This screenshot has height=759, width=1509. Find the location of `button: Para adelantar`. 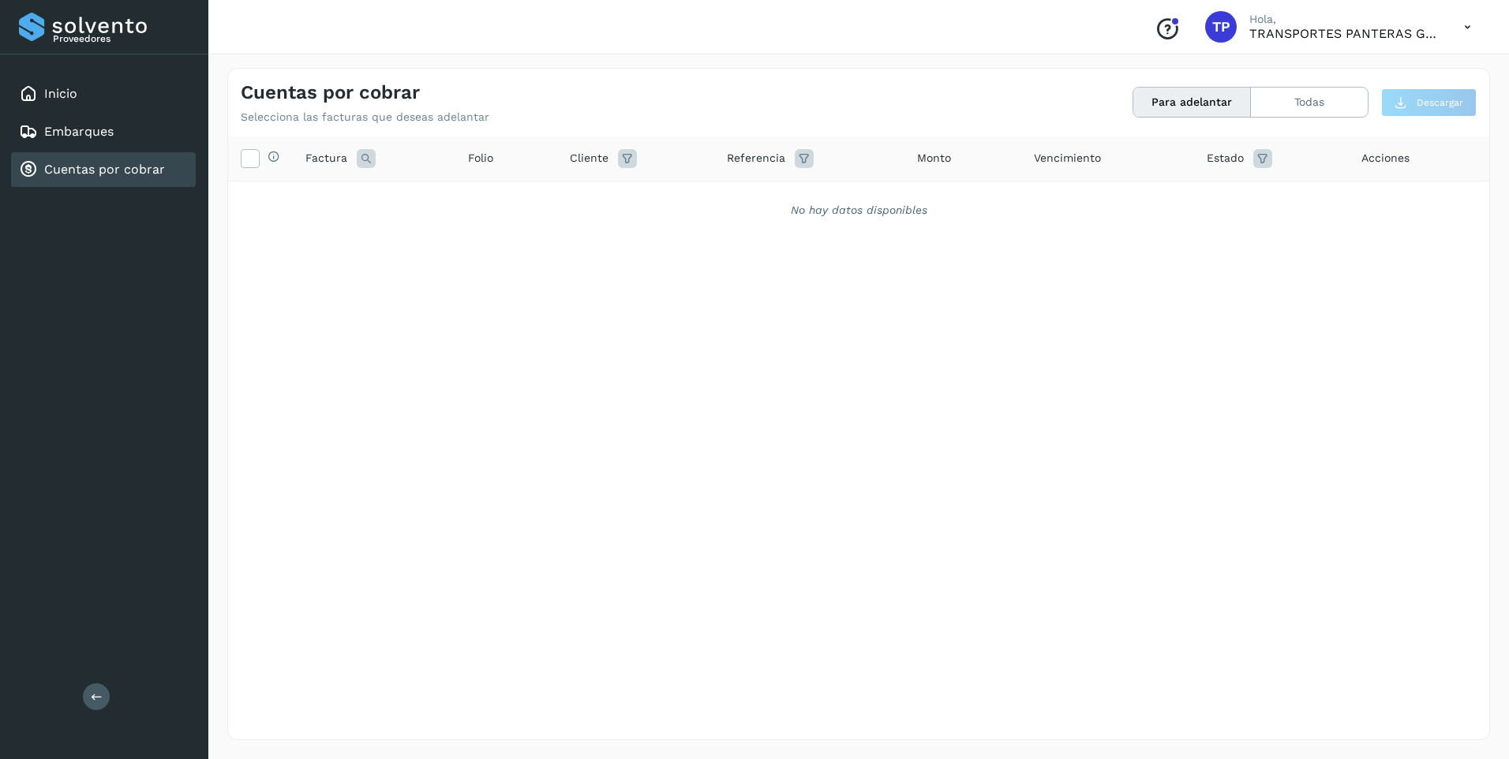

button: Para adelantar is located at coordinates (1192, 102).